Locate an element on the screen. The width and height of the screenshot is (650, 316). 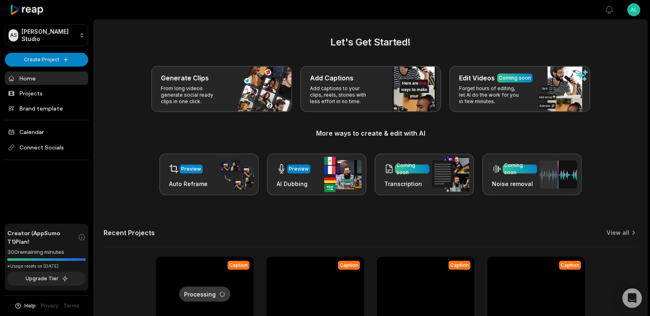
a: Projects is located at coordinates (46, 93).